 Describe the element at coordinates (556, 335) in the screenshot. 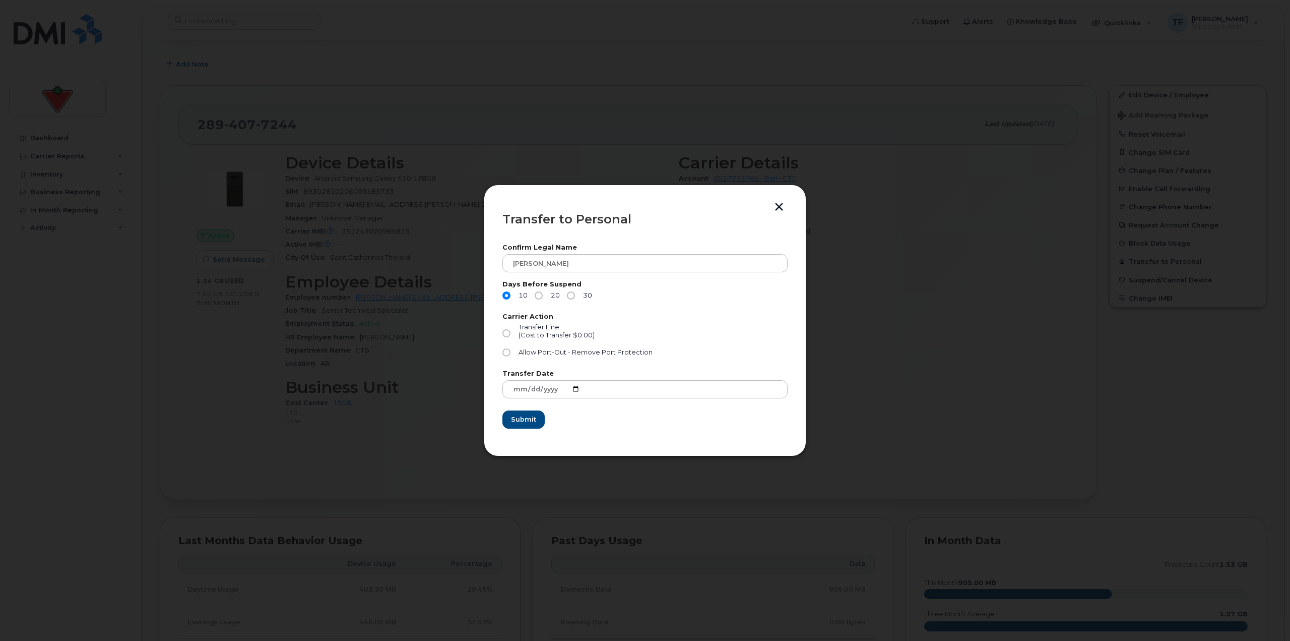

I see `div: (Cost to Transfer $0.00)` at that location.